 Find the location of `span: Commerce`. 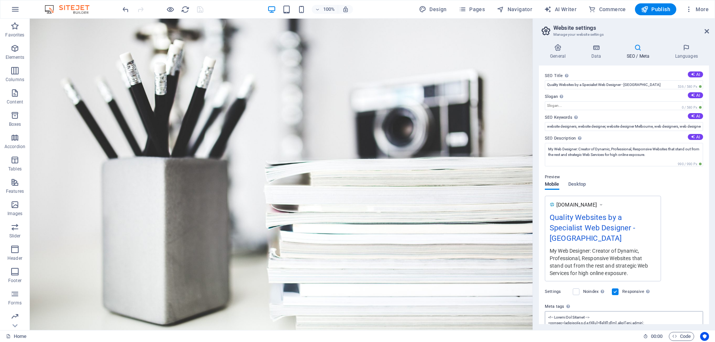

span: Commerce is located at coordinates (607, 9).